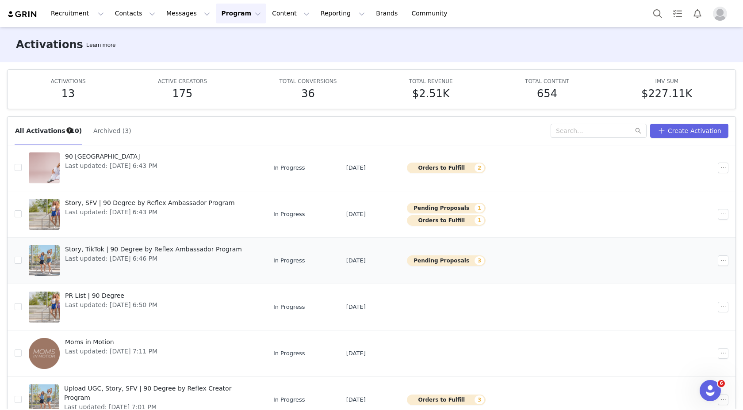  I want to click on h5: $227.11K, so click(666, 94).